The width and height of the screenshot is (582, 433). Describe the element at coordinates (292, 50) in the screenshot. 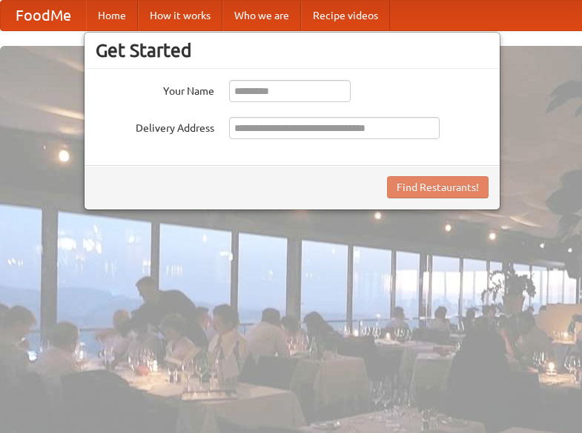

I see `h3: Get Started` at that location.